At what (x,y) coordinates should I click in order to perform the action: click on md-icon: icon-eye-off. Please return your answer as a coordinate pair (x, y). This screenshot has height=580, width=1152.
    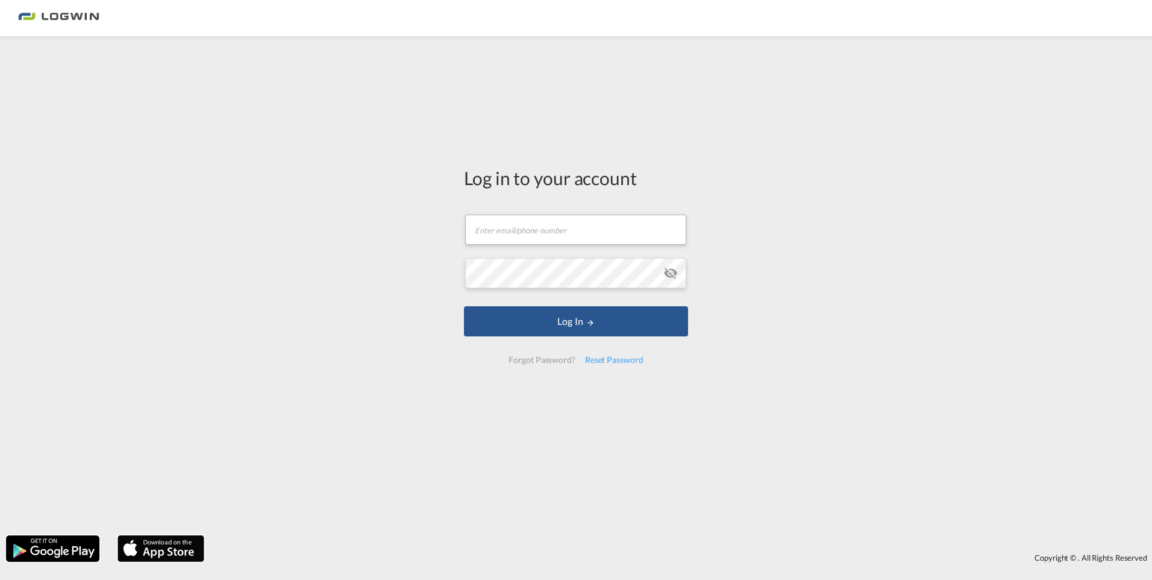
    Looking at the image, I should click on (671, 273).